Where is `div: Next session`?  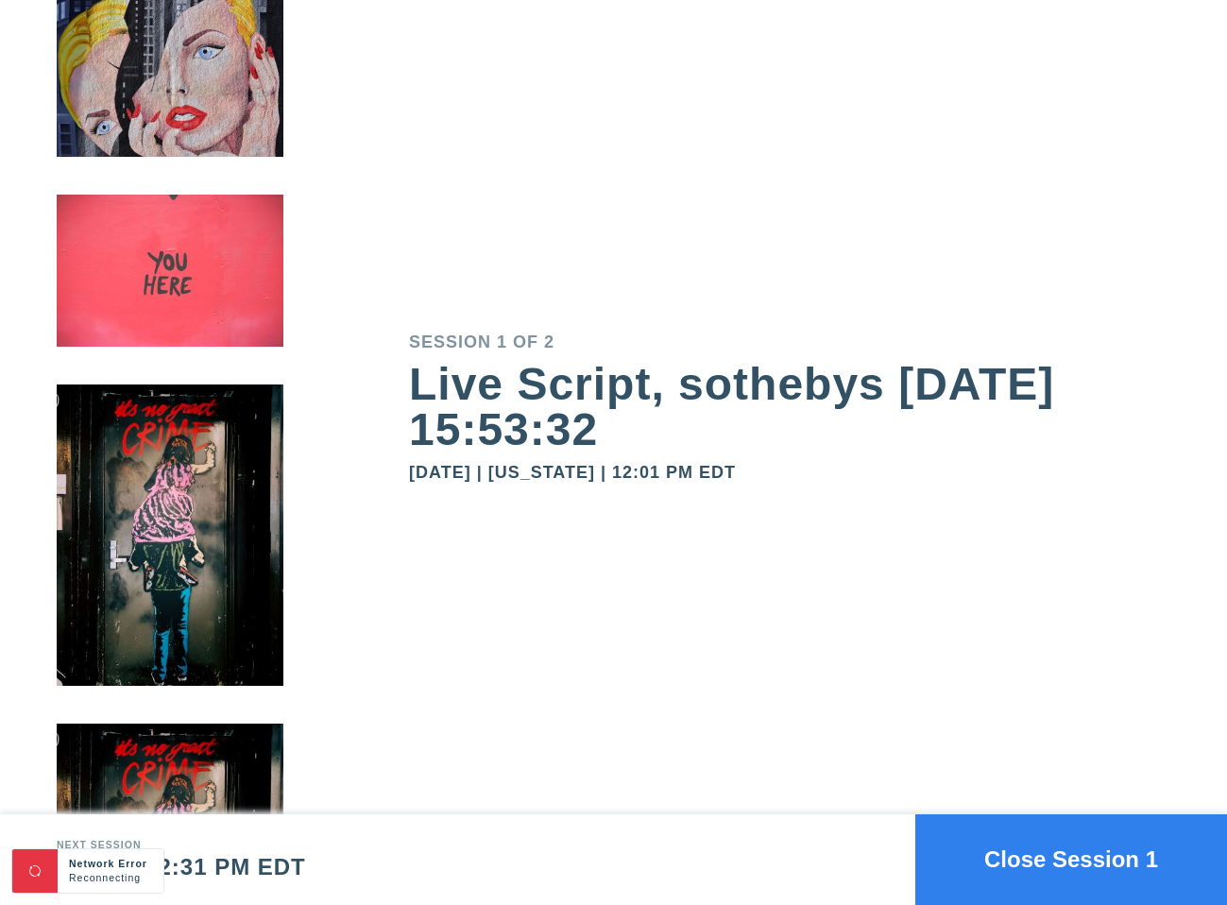 div: Next session is located at coordinates (181, 846).